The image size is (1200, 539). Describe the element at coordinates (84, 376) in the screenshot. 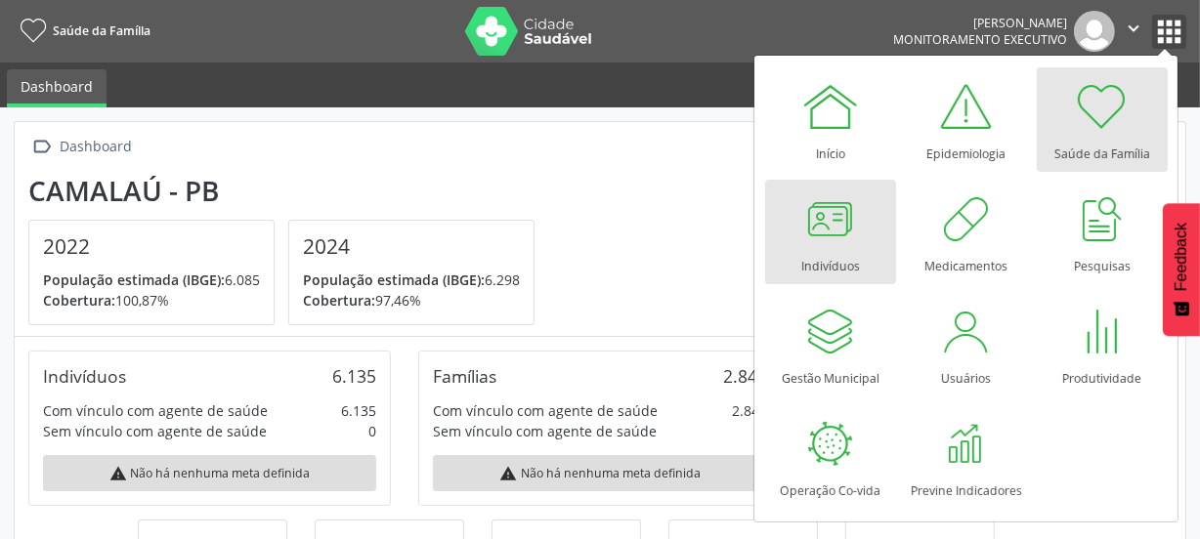

I see `div: Indivíduos` at that location.